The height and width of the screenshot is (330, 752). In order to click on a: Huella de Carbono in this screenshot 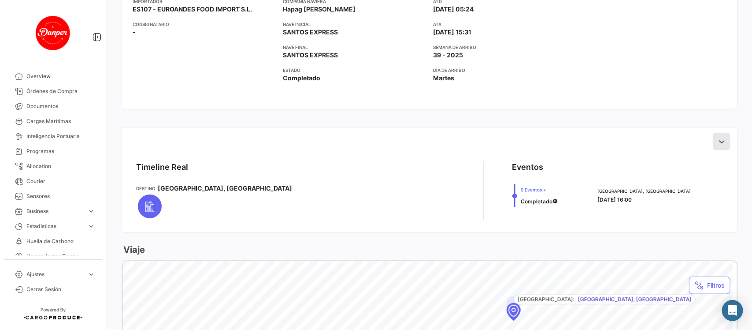, I will do `click(53, 241)`.